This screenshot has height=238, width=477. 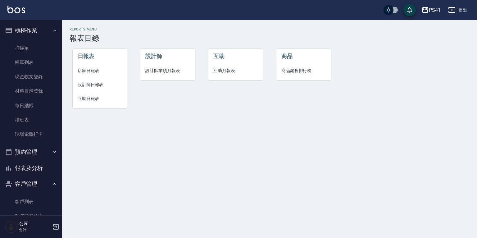 I want to click on span: 互助月報表, so click(x=236, y=71).